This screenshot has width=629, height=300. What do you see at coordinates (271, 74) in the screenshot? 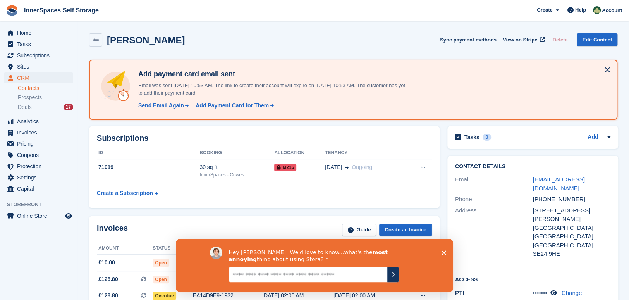
I see `h4: Add payment card email sent` at bounding box center [271, 74].